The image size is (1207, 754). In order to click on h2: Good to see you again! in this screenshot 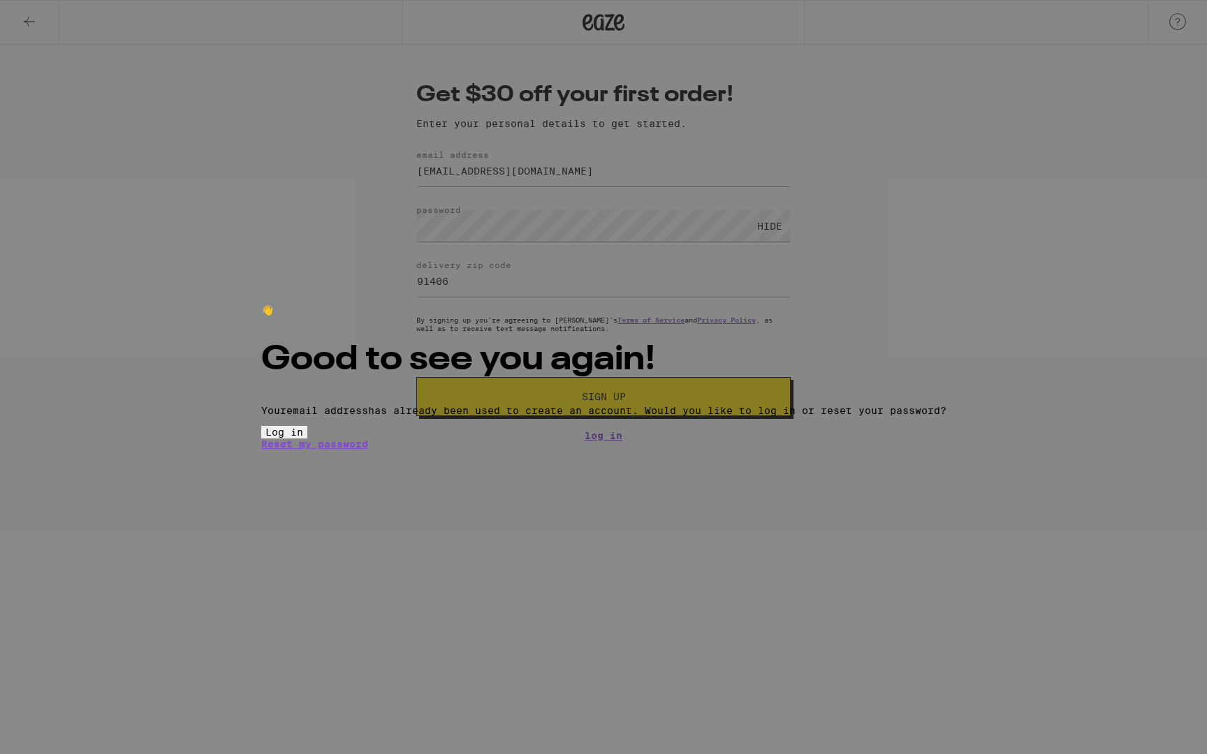, I will do `click(603, 360)`.